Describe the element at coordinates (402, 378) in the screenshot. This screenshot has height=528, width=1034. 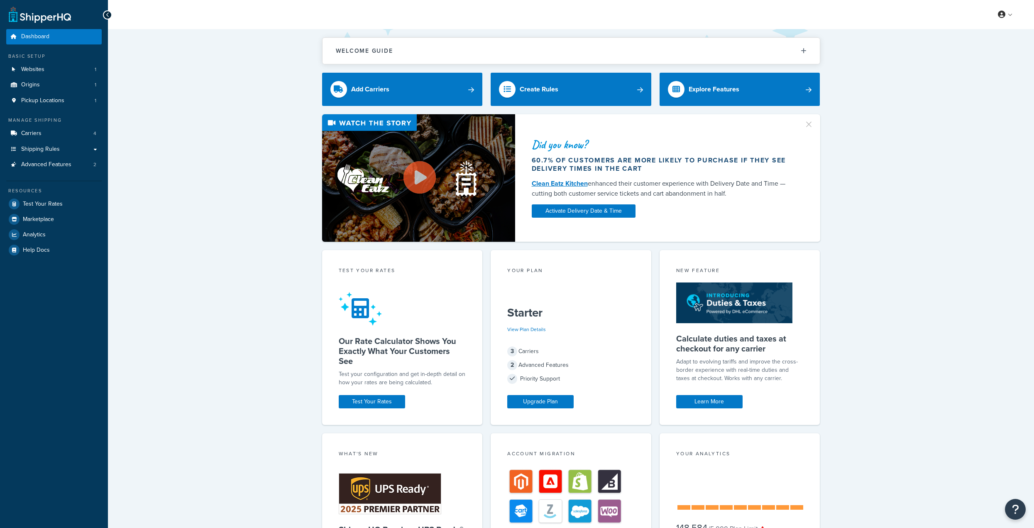
I see `div: Test your configuration and get in-depth detail on how your rates are being calculated.` at that location.